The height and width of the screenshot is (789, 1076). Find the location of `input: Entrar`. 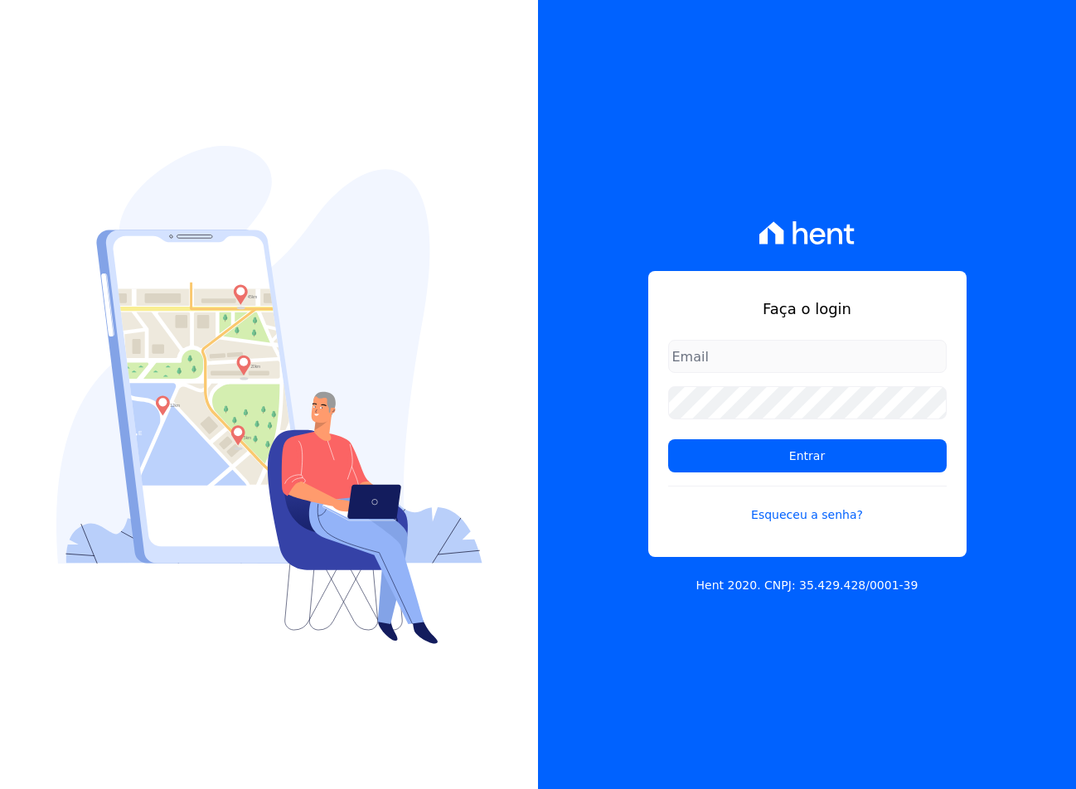

input: Entrar is located at coordinates (808, 456).